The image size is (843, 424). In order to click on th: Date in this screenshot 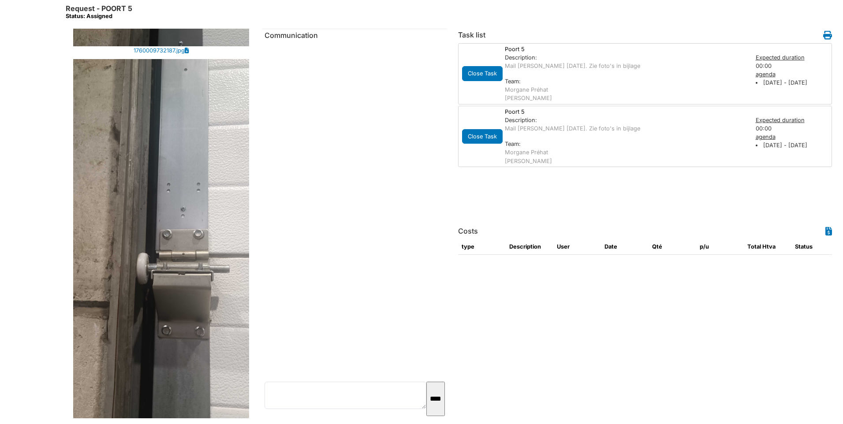, I will do `click(625, 247)`.